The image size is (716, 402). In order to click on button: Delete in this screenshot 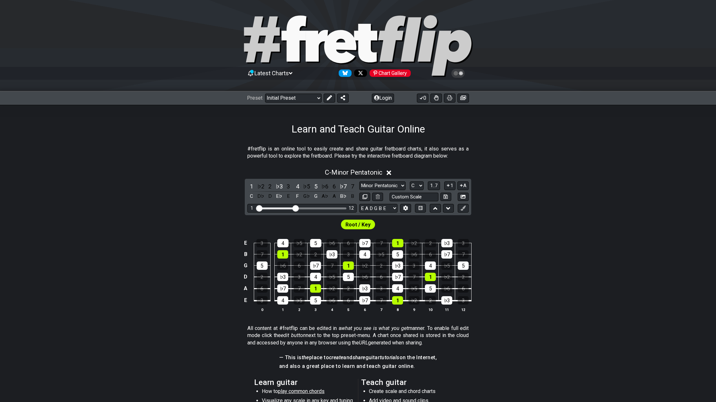, I will do `click(377, 197)`.